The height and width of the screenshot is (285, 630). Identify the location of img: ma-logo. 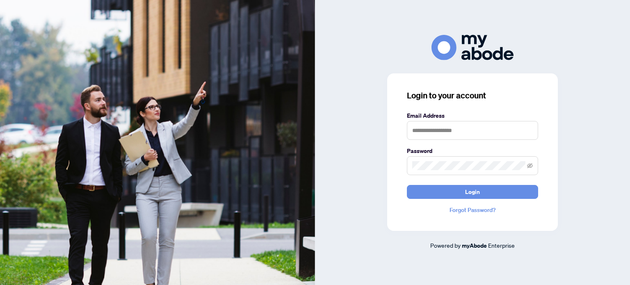
(473, 47).